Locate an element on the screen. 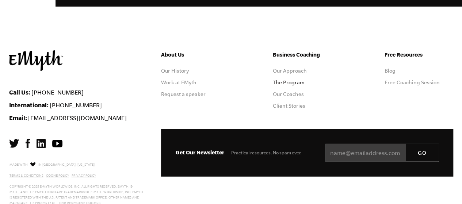  a: Work at EMyth is located at coordinates (179, 83).